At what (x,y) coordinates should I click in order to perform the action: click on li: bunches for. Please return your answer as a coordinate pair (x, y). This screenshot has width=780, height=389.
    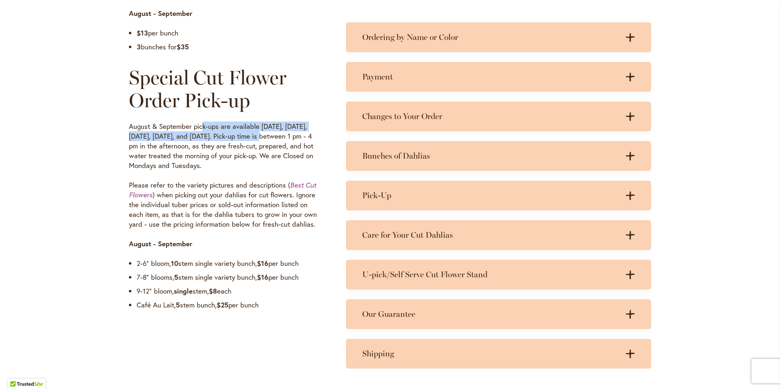
    Looking at the image, I should click on (229, 47).